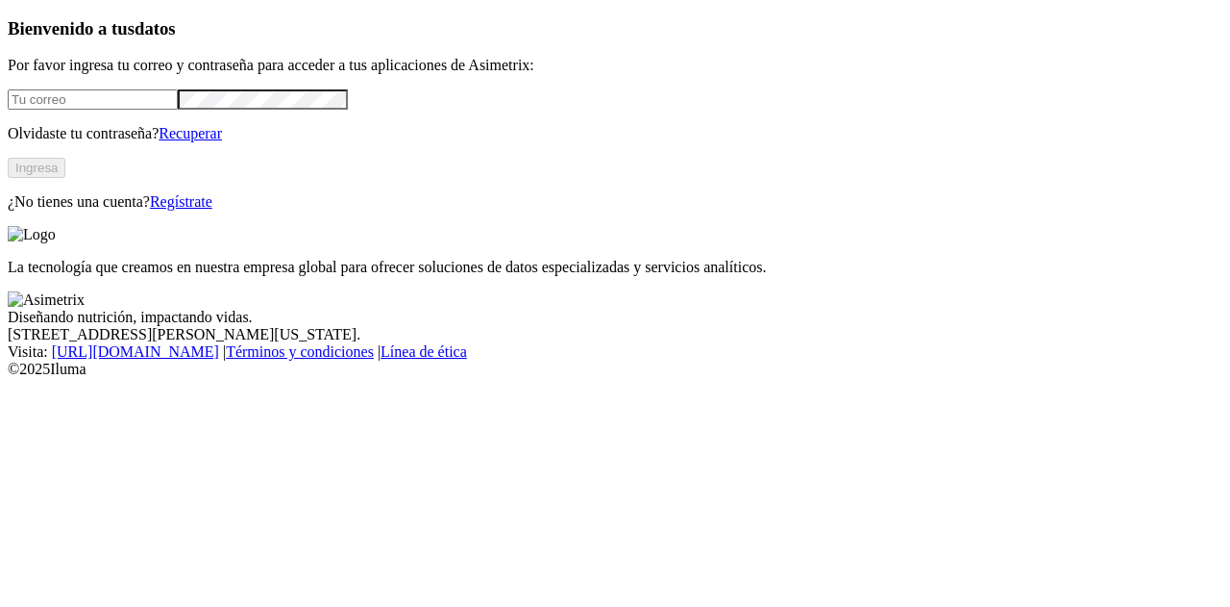  Describe the element at coordinates (155, 28) in the screenshot. I see `span: datos` at that location.